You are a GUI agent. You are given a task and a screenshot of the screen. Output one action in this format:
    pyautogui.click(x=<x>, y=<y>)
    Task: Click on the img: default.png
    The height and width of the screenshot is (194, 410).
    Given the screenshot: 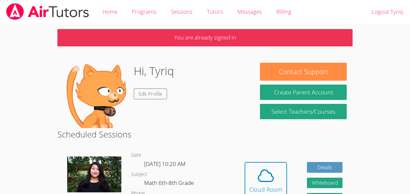 What is the action you would take?
    pyautogui.click(x=96, y=95)
    